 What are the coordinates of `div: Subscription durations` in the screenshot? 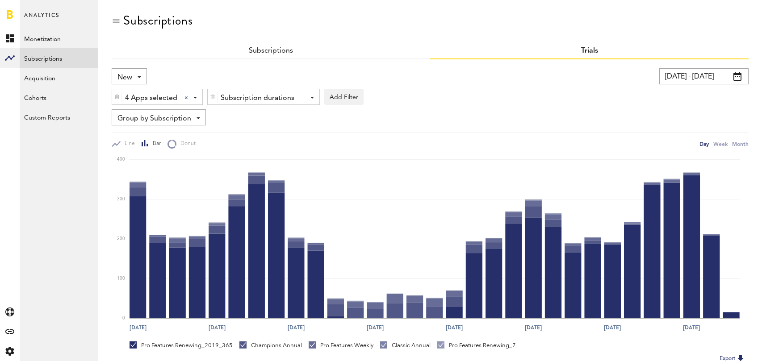 It's located at (260, 98).